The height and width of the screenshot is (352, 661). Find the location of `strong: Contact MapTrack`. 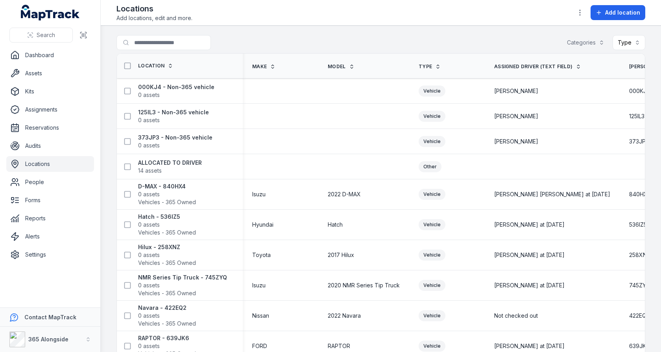

strong: Contact MapTrack is located at coordinates (50, 316).